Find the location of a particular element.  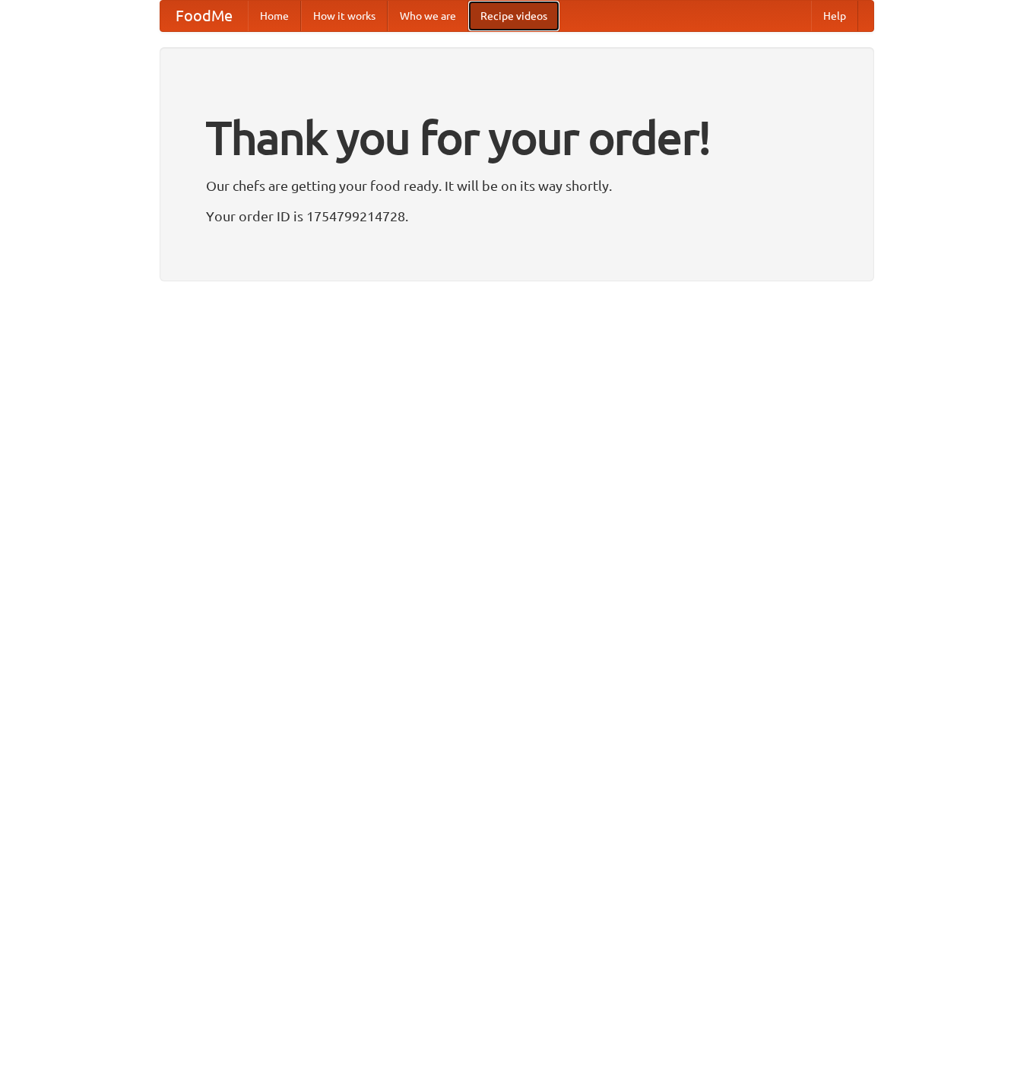

a: Help is located at coordinates (835, 16).